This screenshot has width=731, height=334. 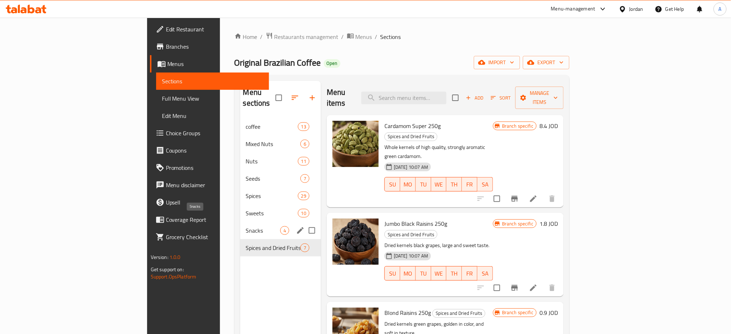 I want to click on span: Manage items, so click(x=539, y=98).